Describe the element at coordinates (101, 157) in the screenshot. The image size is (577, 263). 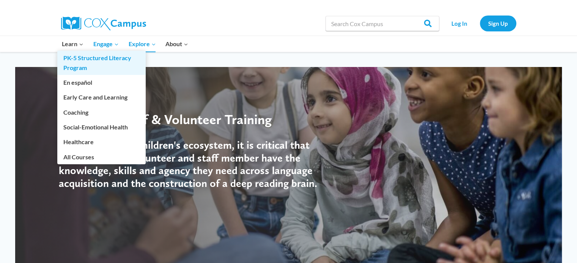
I see `a: All Courses` at that location.